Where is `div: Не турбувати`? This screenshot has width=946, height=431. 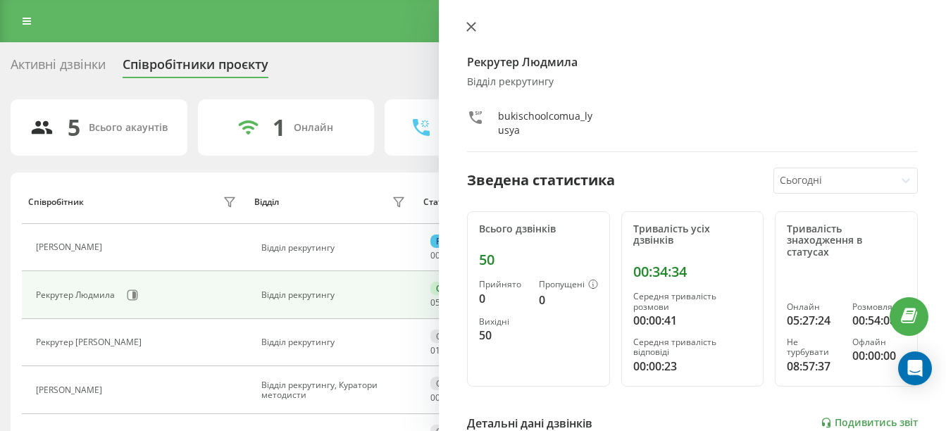
div: Не турбувати is located at coordinates (814, 347).